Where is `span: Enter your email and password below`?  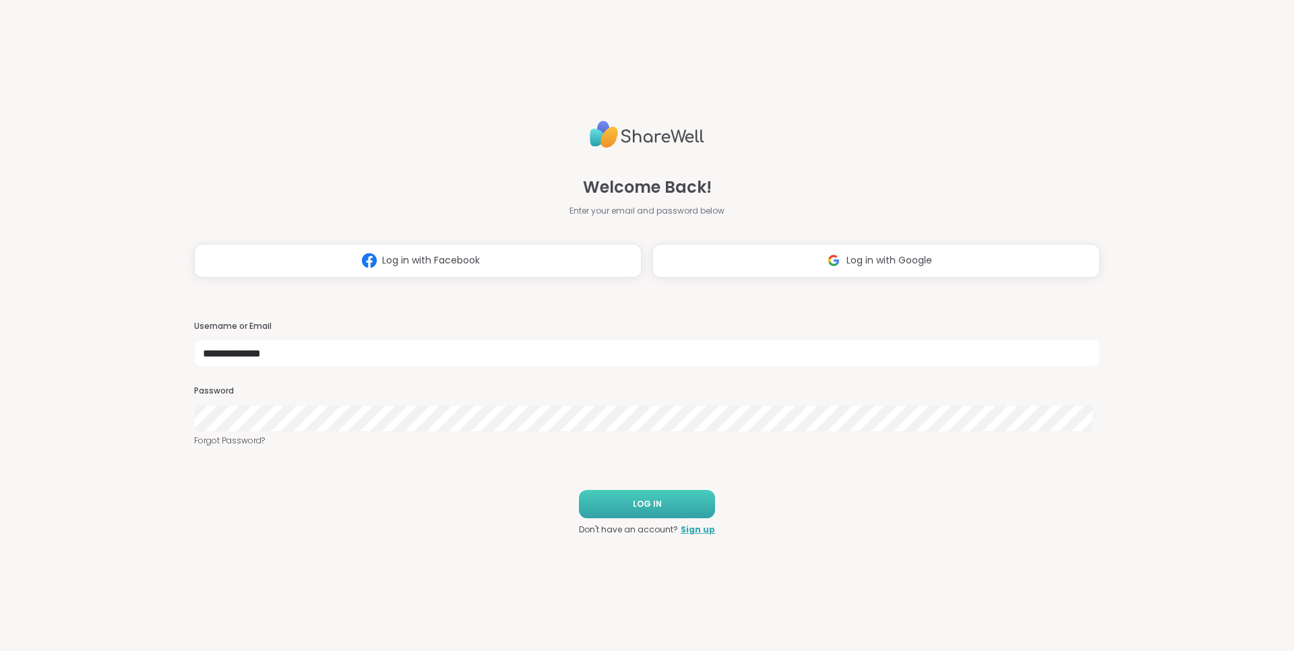 span: Enter your email and password below is located at coordinates (647, 211).